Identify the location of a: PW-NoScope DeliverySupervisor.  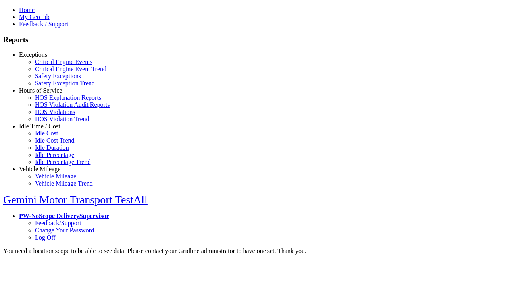
(64, 216).